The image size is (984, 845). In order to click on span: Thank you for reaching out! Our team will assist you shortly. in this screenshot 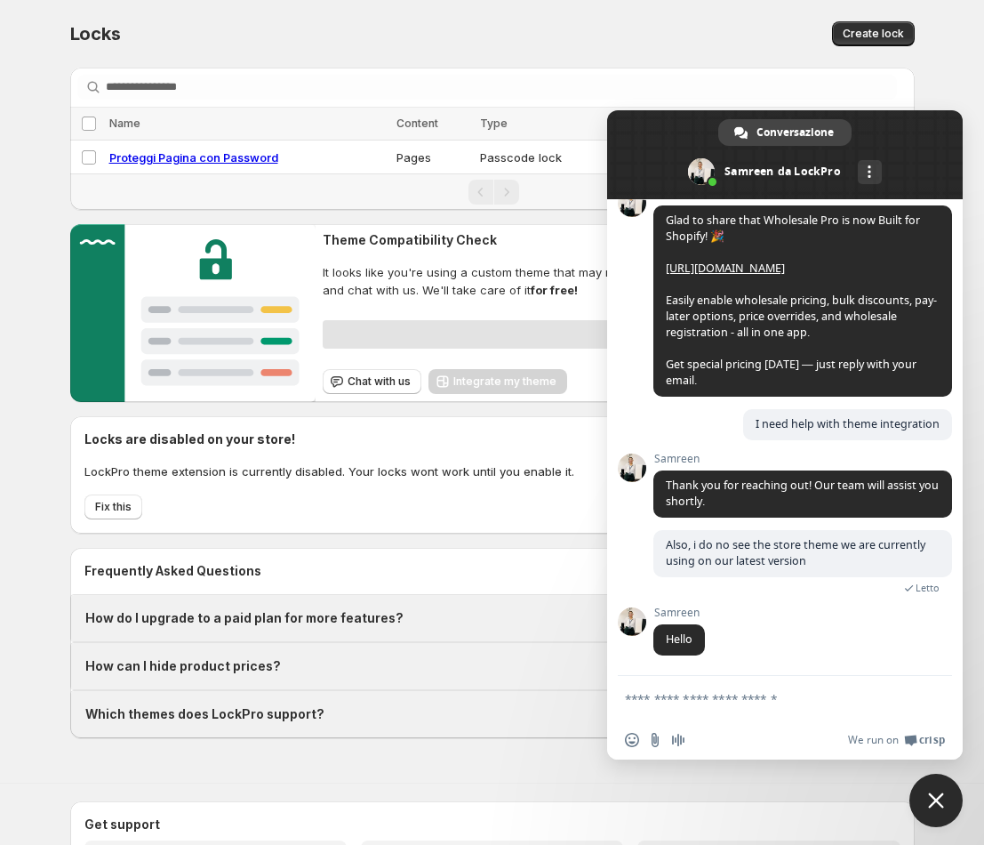, I will do `click(802, 493)`.